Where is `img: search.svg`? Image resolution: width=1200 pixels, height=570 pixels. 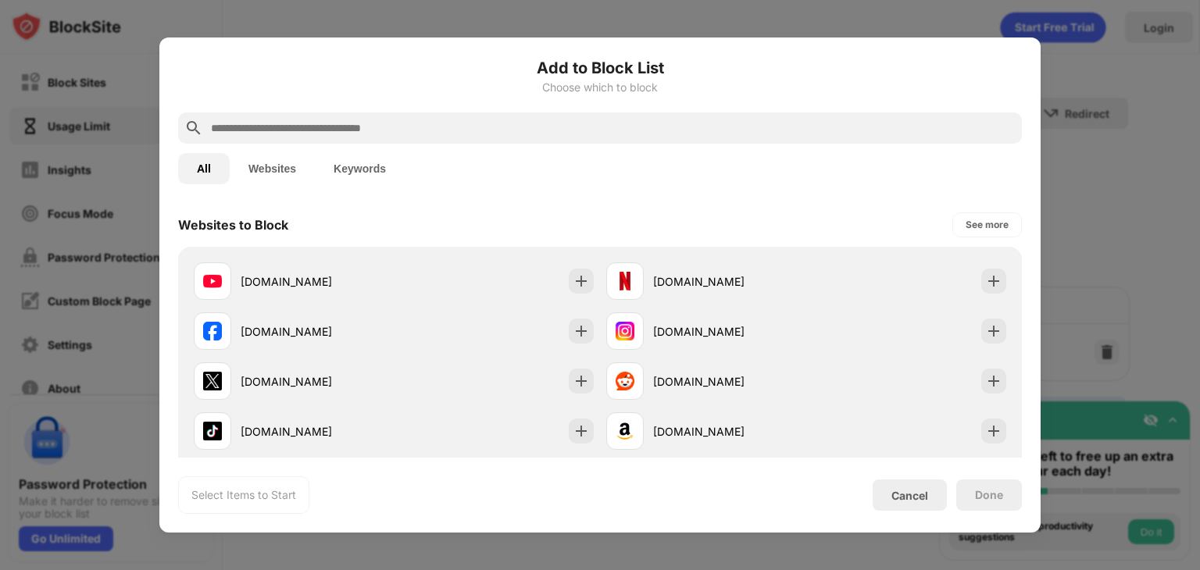 img: search.svg is located at coordinates (194, 128).